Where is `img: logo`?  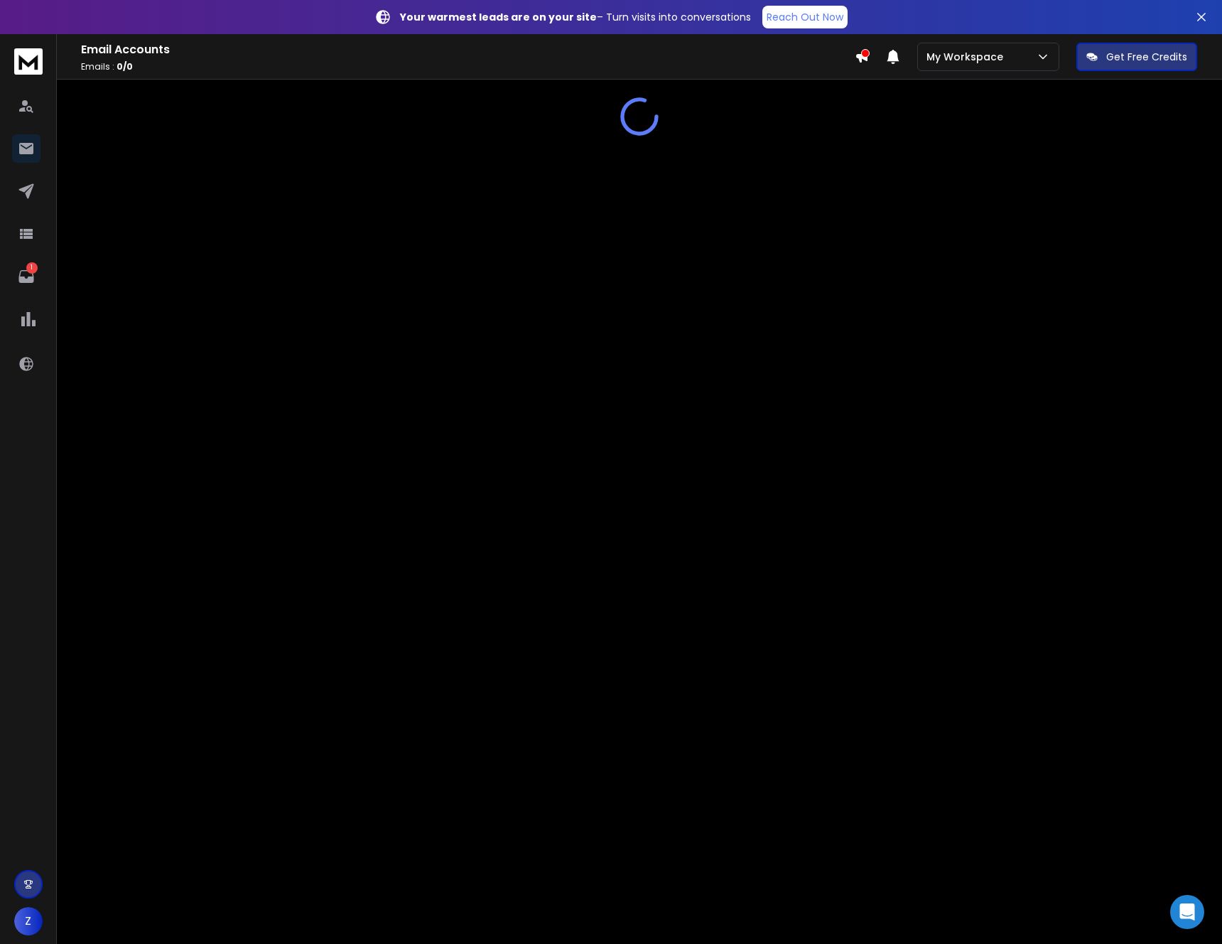 img: logo is located at coordinates (28, 61).